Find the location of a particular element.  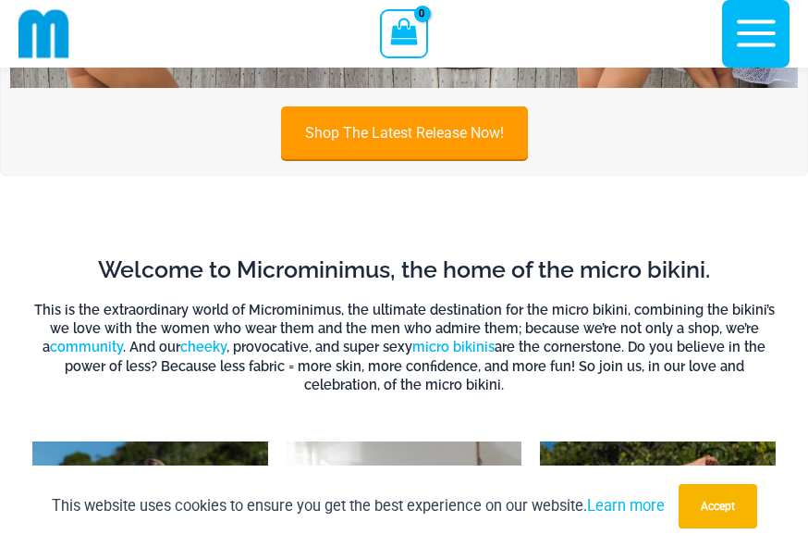

button: Accept is located at coordinates (718, 506).